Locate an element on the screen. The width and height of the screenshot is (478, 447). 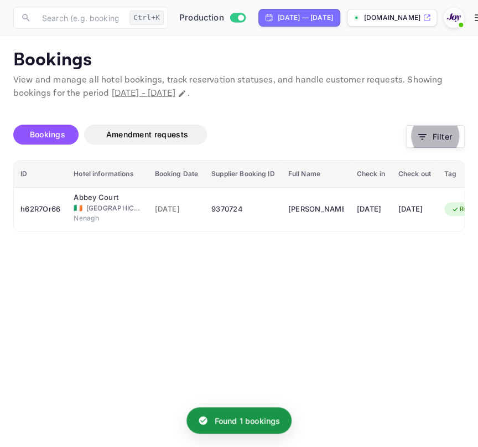
span: Production is located at coordinates (201, 18).